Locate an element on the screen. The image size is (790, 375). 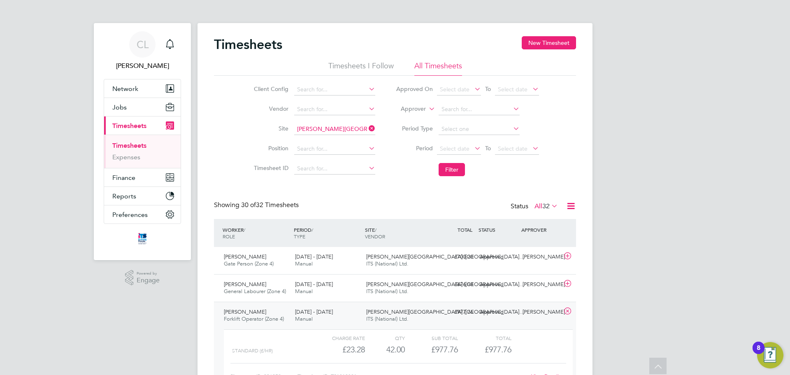
div: Showing is located at coordinates (257, 205).